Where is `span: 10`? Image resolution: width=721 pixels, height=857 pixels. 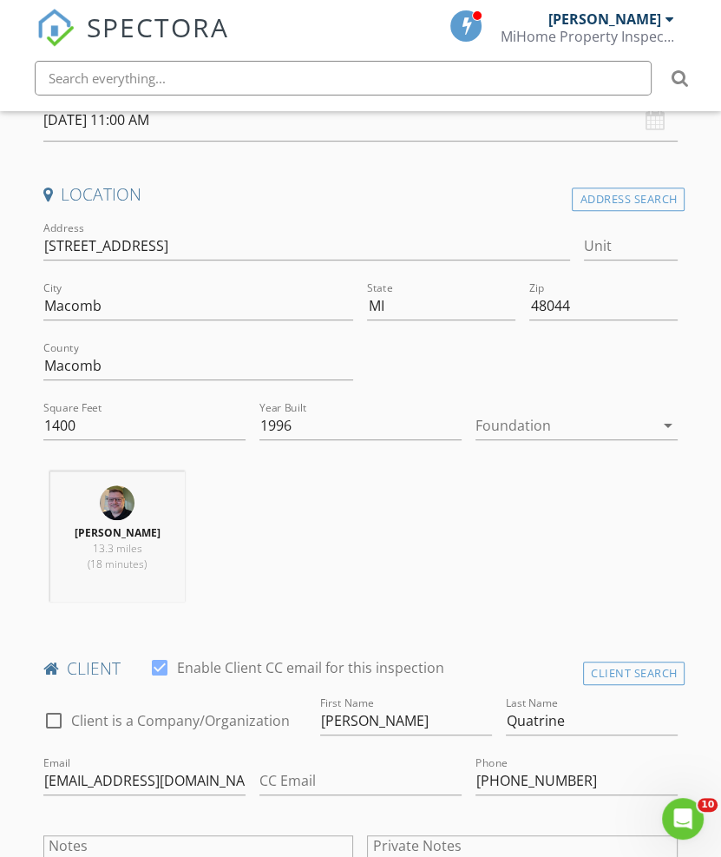
span: 10 is located at coordinates (707, 805).